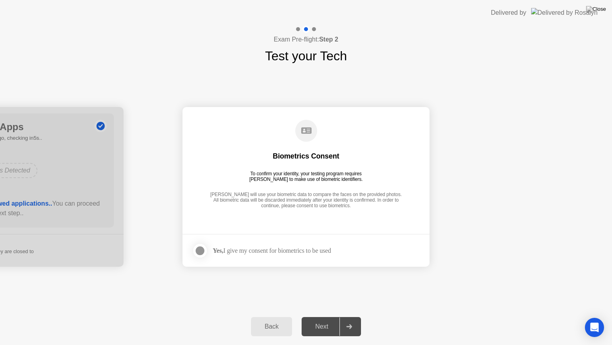  What do you see at coordinates (565, 12) in the screenshot?
I see `img: Delivered by Rosalyn` at bounding box center [565, 12].